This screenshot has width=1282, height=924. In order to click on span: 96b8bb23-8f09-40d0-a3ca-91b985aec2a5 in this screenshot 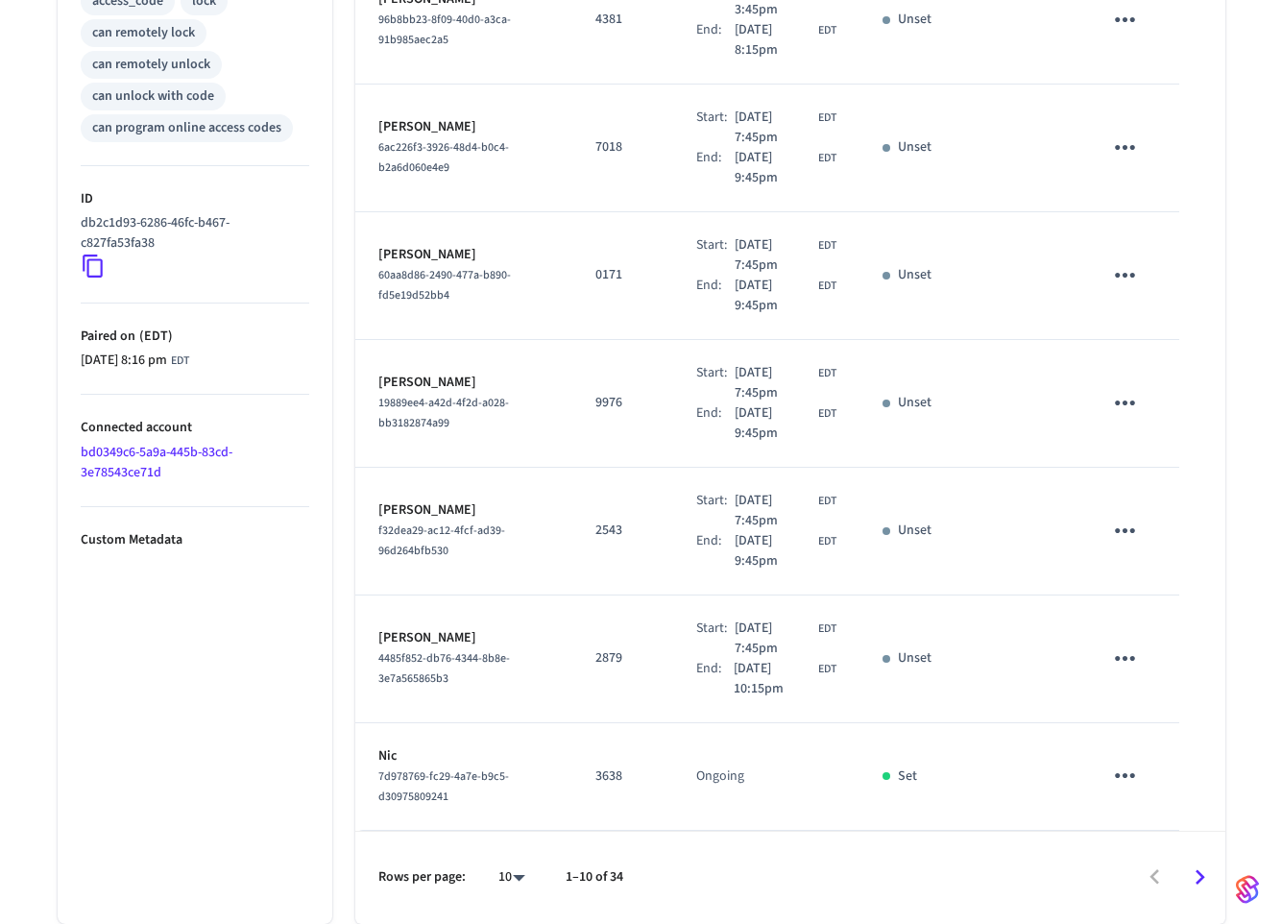, I will do `click(445, 30)`.